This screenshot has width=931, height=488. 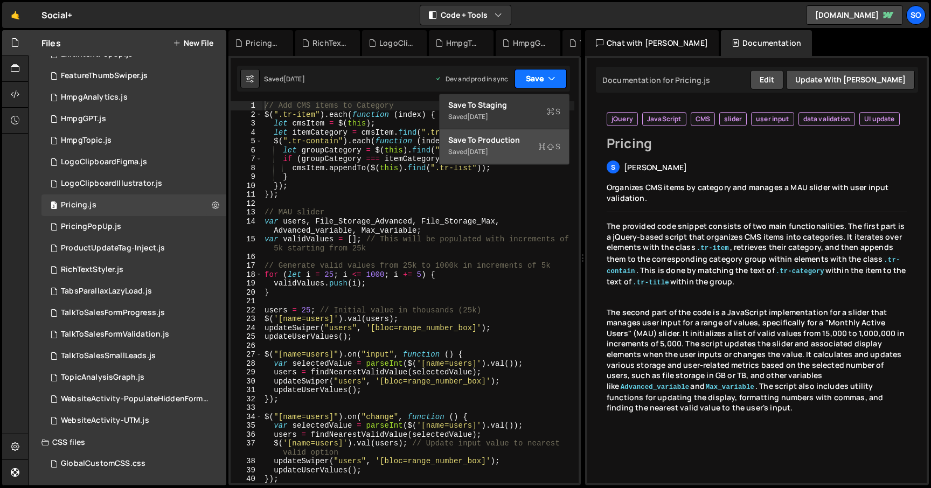 What do you see at coordinates (246, 212) in the screenshot?
I see `div: 13` at bounding box center [246, 212].